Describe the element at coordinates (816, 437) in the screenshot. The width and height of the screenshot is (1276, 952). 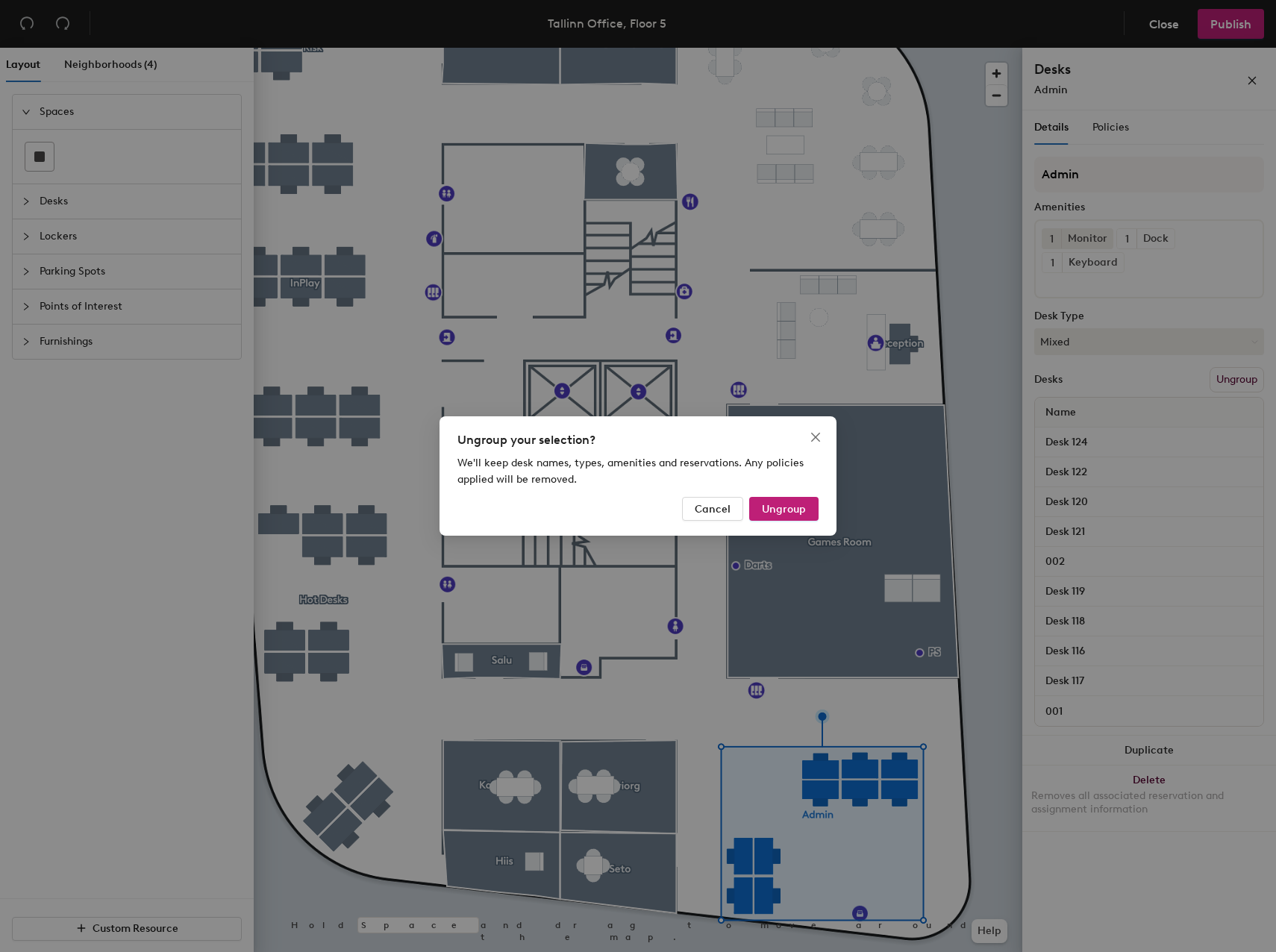
I see `span: Close` at that location.